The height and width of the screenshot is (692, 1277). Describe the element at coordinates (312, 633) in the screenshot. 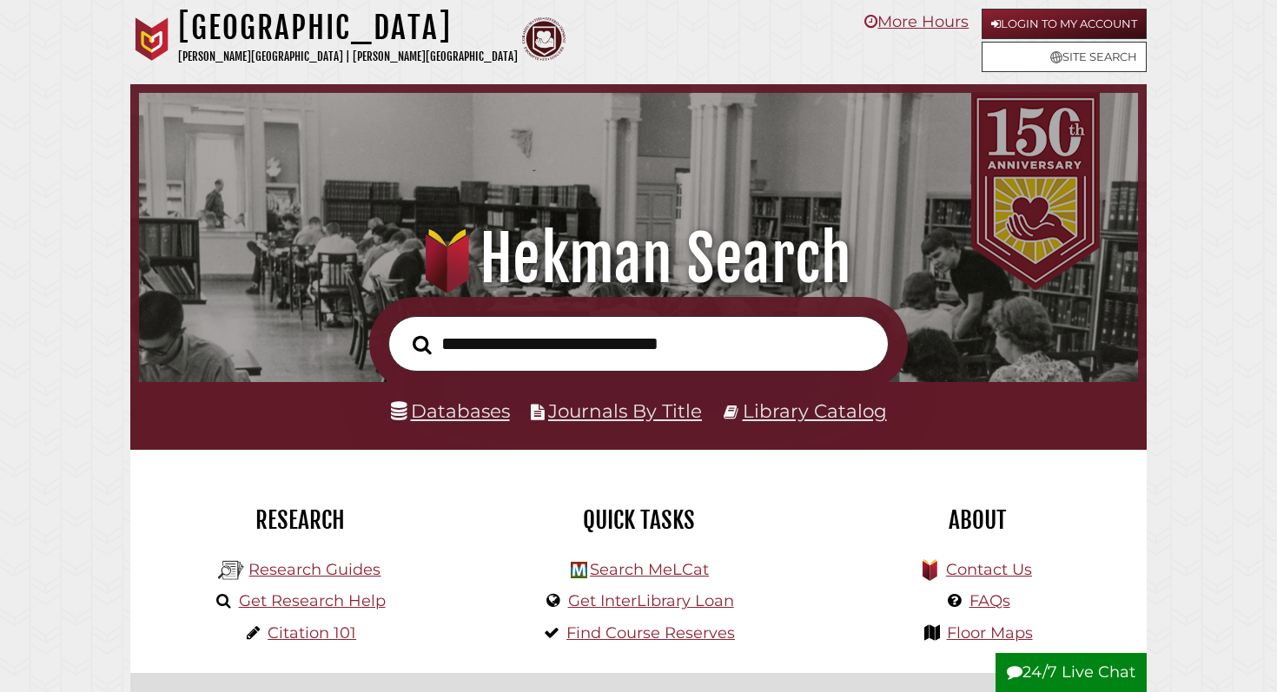

I see `a: Citation 101` at that location.